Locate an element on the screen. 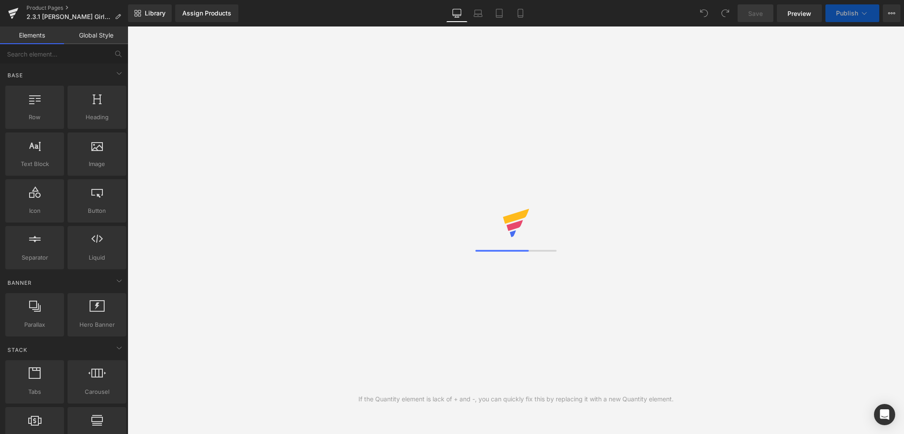 Image resolution: width=904 pixels, height=434 pixels. button: Publish is located at coordinates (852, 13).